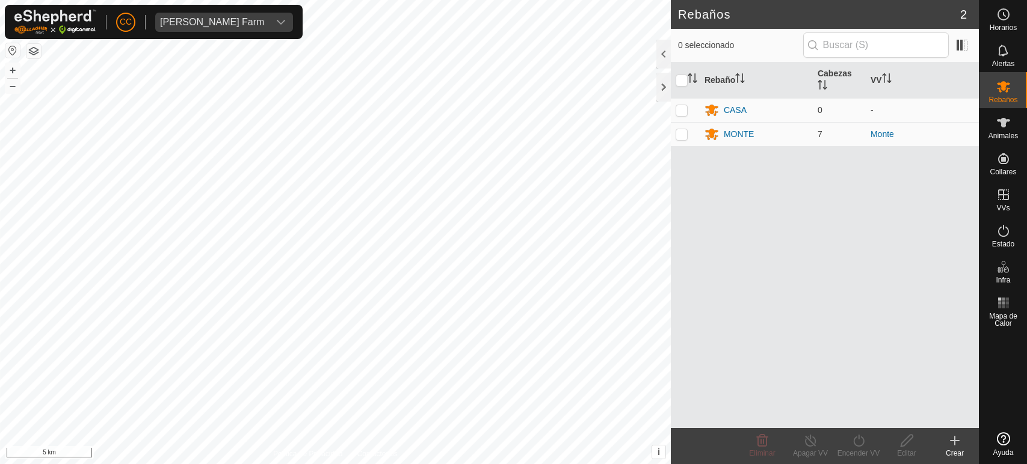 This screenshot has height=464, width=1027. I want to click on span: 0, so click(820, 110).